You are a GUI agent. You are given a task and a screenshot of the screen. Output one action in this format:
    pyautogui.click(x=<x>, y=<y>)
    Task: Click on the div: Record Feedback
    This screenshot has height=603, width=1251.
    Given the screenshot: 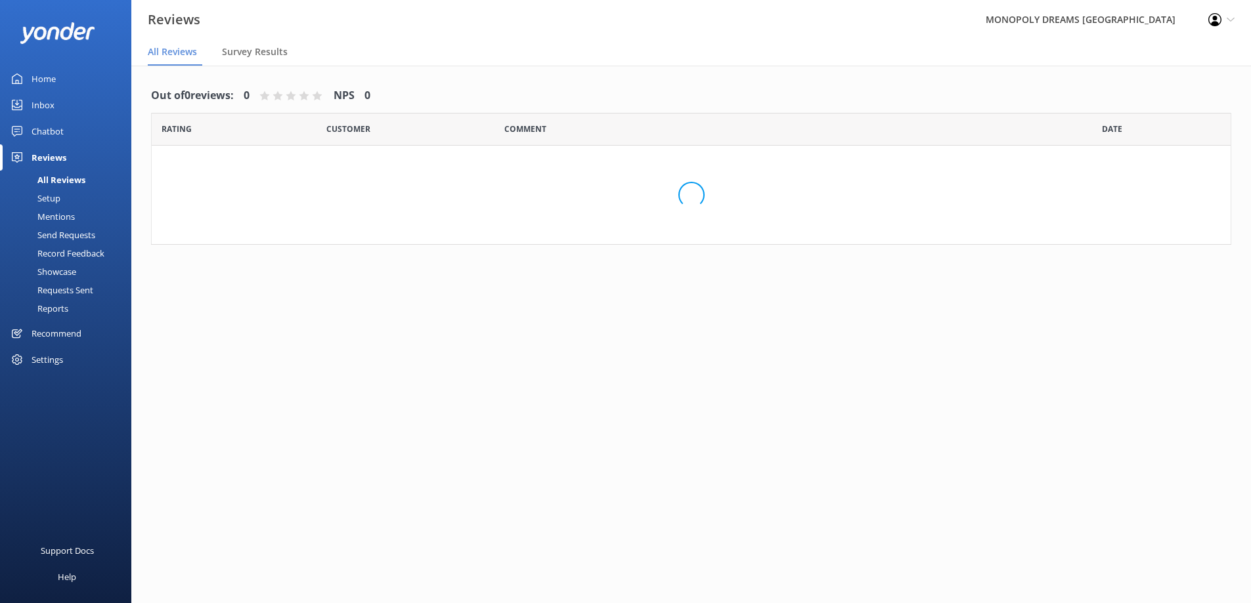 What is the action you would take?
    pyautogui.click(x=56, y=253)
    